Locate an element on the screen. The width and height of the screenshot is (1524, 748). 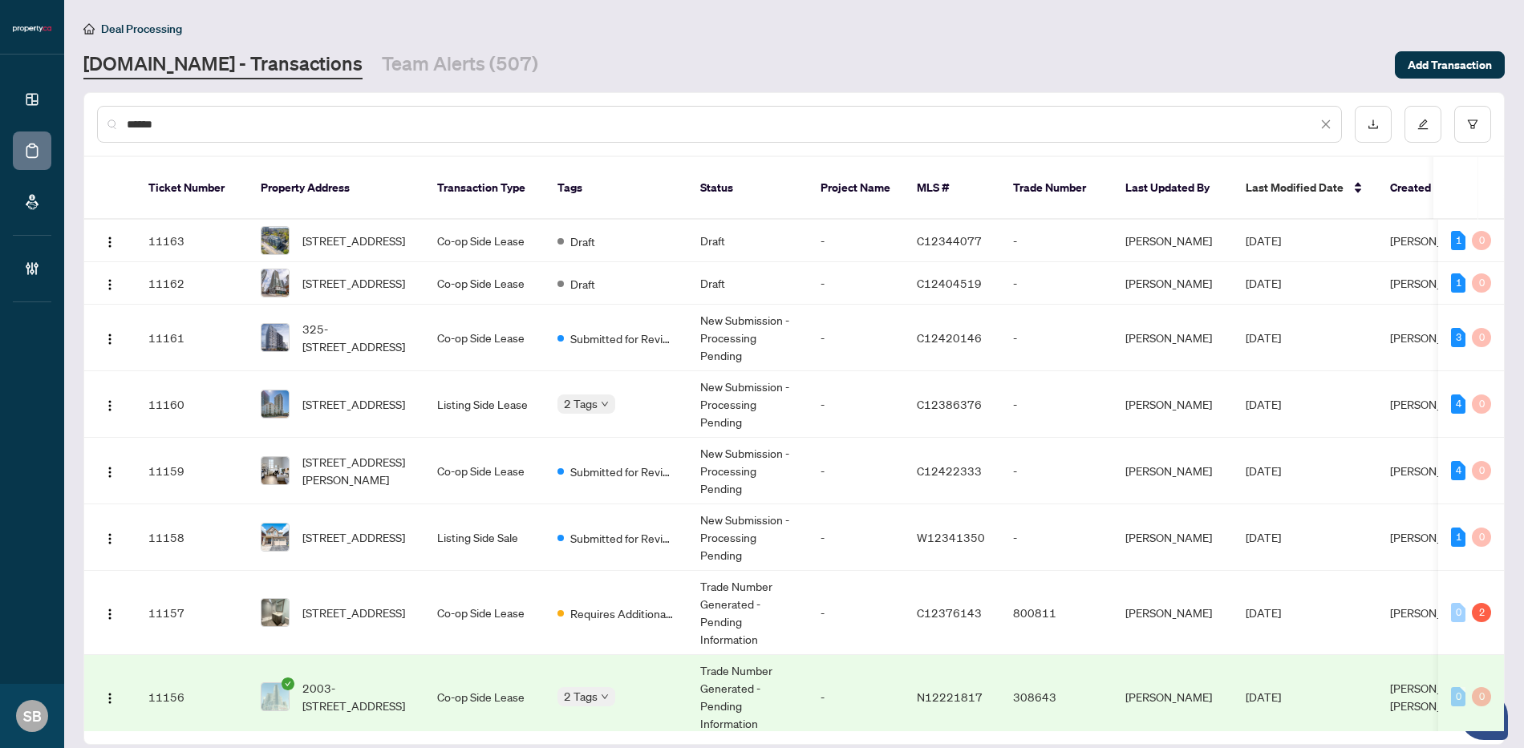
th: Last Updated By is located at coordinates (1173, 188).